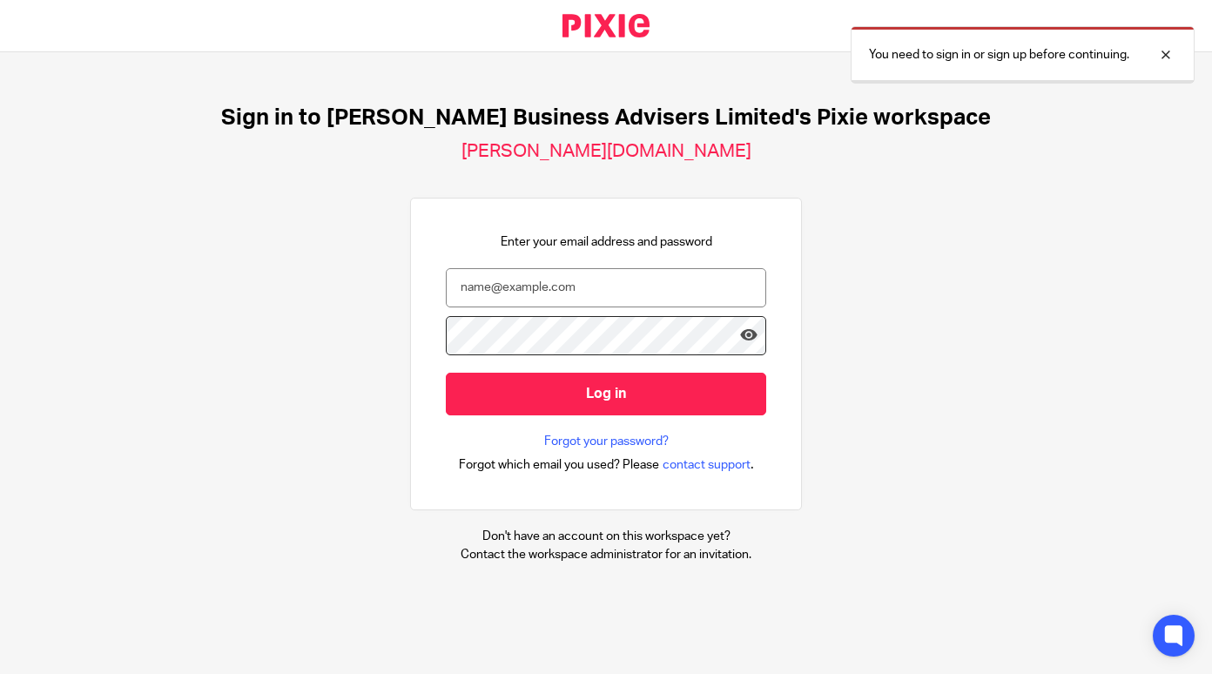 The image size is (1212, 674). I want to click on input: Log in, so click(606, 393).